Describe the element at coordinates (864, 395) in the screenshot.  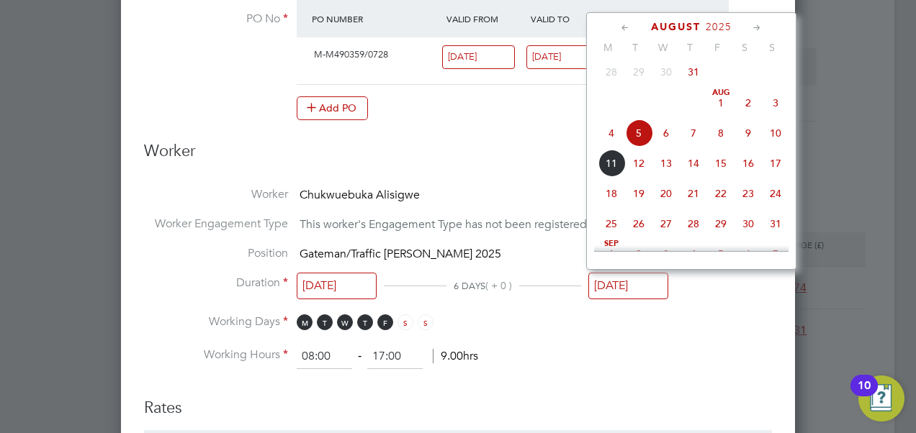
I see `div: 10` at that location.